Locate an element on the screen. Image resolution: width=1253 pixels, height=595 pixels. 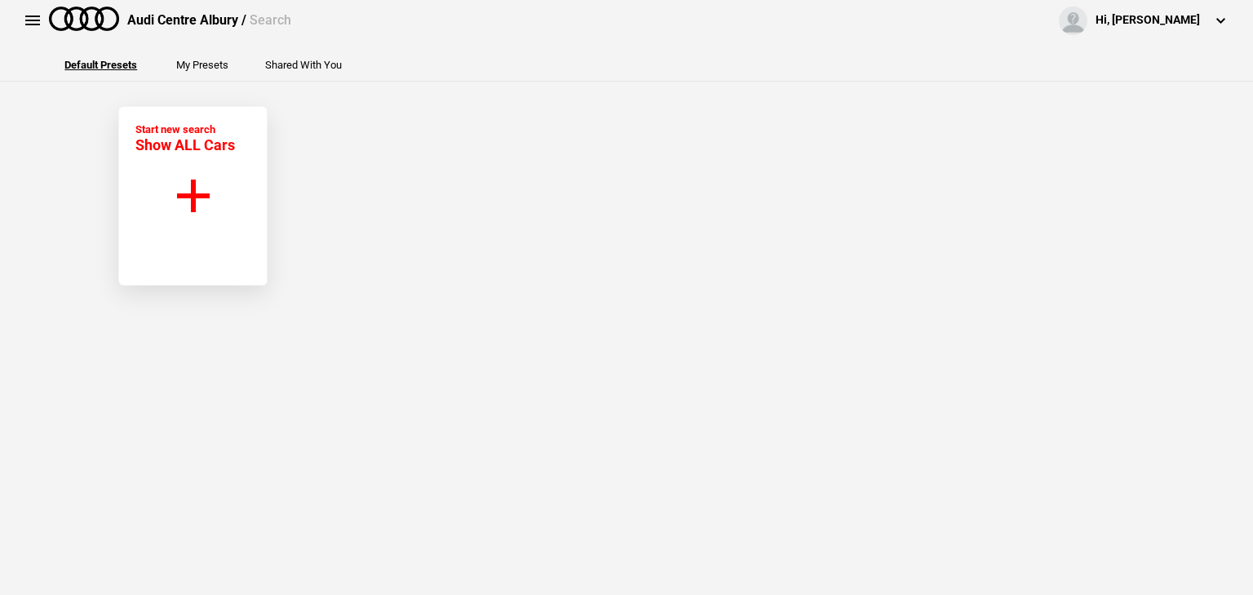
div: Start new search is located at coordinates (185, 138).